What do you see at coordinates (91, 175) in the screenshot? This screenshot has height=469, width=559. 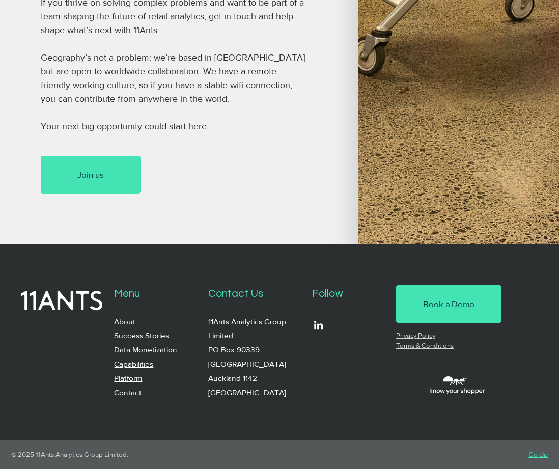 I see `a: Join us` at bounding box center [91, 175].